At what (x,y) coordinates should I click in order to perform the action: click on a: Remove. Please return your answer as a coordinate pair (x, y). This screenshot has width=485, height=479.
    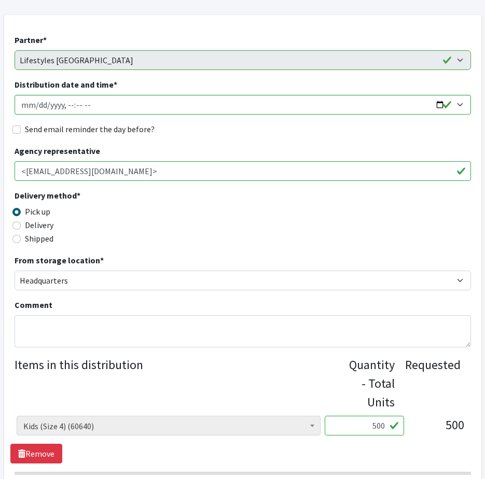
    Looking at the image, I should click on (36, 454).